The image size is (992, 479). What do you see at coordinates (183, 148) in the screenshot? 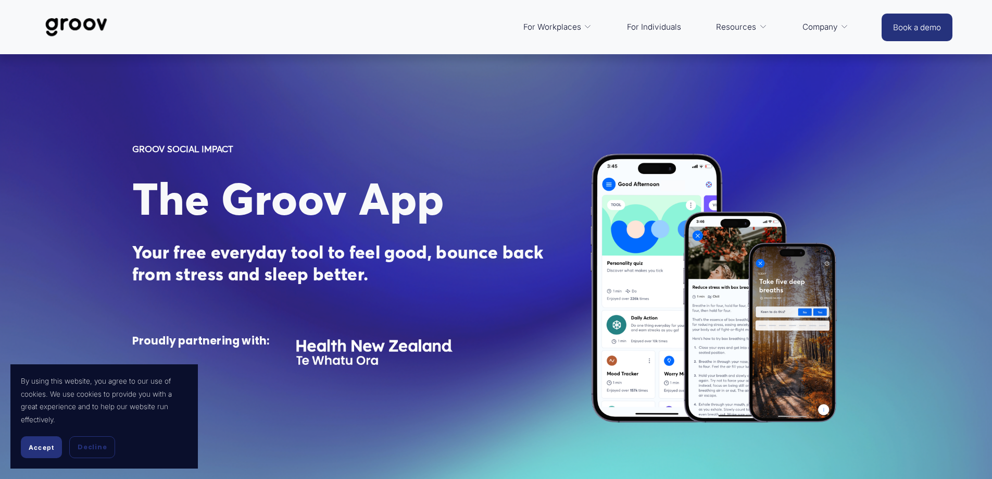
I see `strong: GROOV SOCIAL IMPACT` at bounding box center [183, 148].